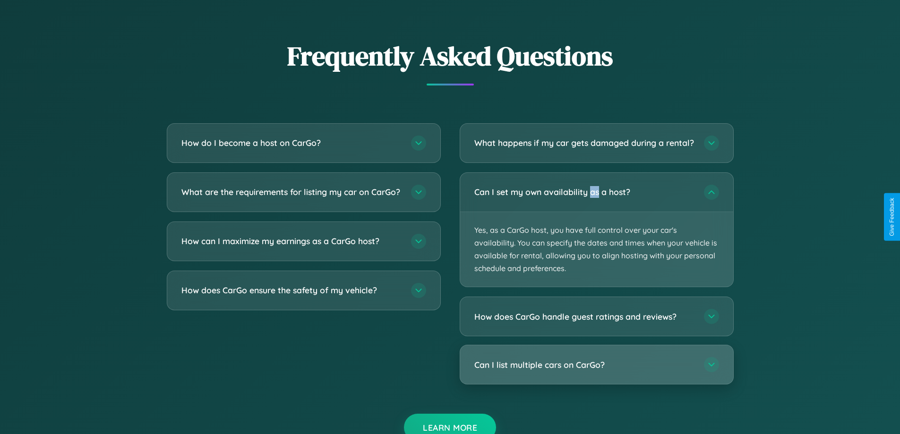 The image size is (900, 434). What do you see at coordinates (585, 317) in the screenshot?
I see `h3: How does CarGo handle guest ratings and reviews?` at bounding box center [585, 317].